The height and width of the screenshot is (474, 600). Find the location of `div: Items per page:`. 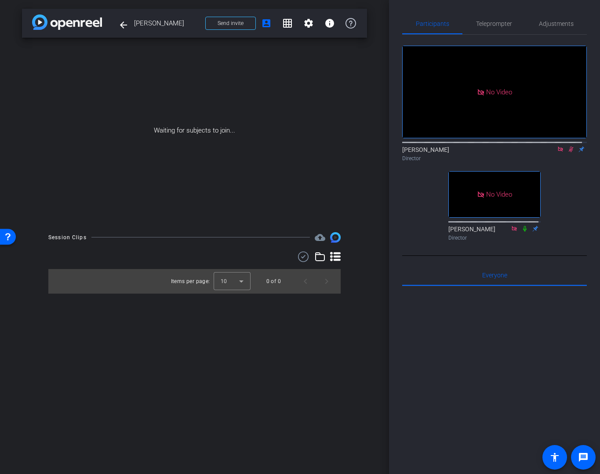

div: Items per page: is located at coordinates (190, 282).